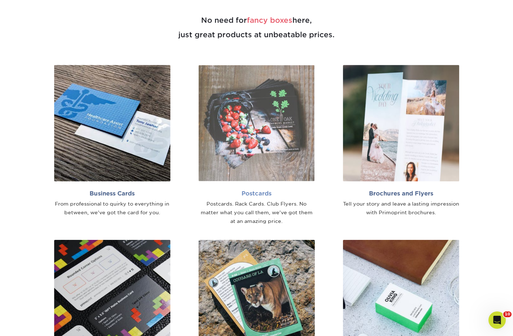 Image resolution: width=513 pixels, height=336 pixels. Describe the element at coordinates (112, 193) in the screenshot. I see `h2: Business Cards` at that location.